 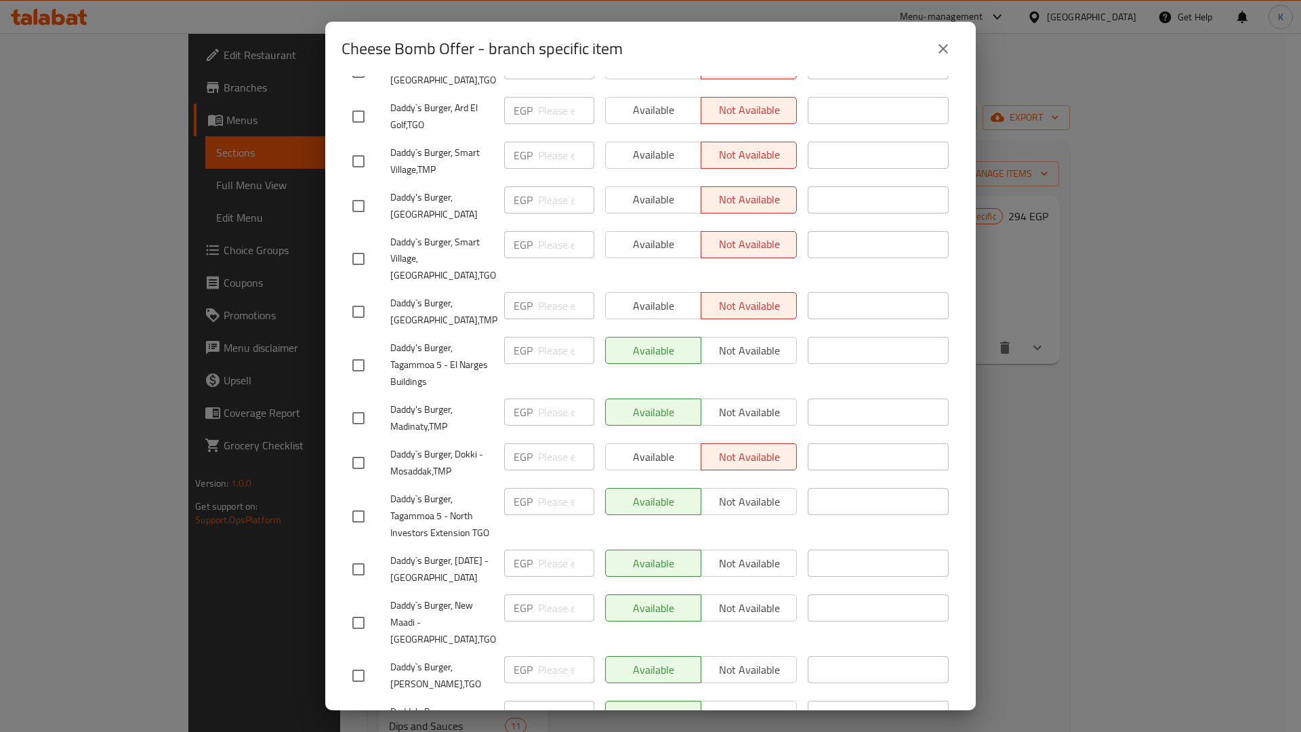 What do you see at coordinates (442, 463) in the screenshot?
I see `span: Daddy`s Burger, Dokki - Mosaddak,TMP` at bounding box center [442, 463].